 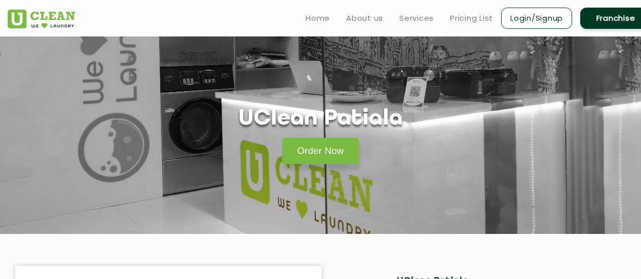 What do you see at coordinates (536, 18) in the screenshot?
I see `a: Login/Signup` at bounding box center [536, 18].